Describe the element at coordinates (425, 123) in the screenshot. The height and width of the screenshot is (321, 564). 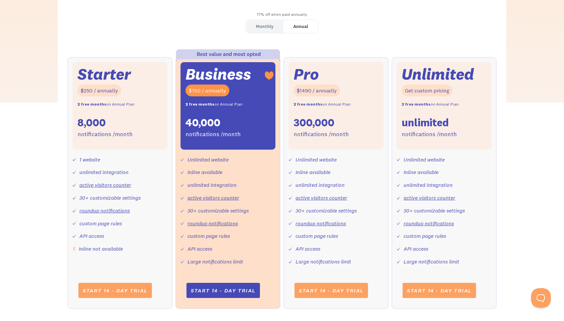
I see `div: unlimited` at that location.